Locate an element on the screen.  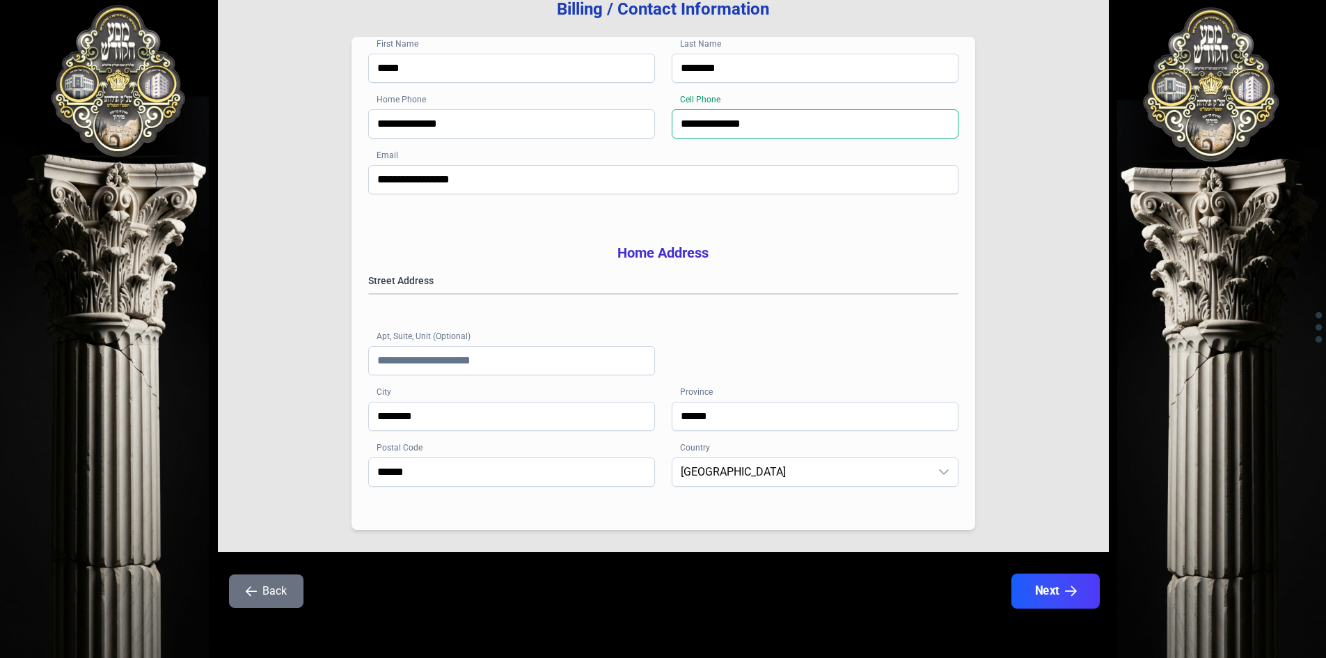
h3: Home Address is located at coordinates (663, 253).